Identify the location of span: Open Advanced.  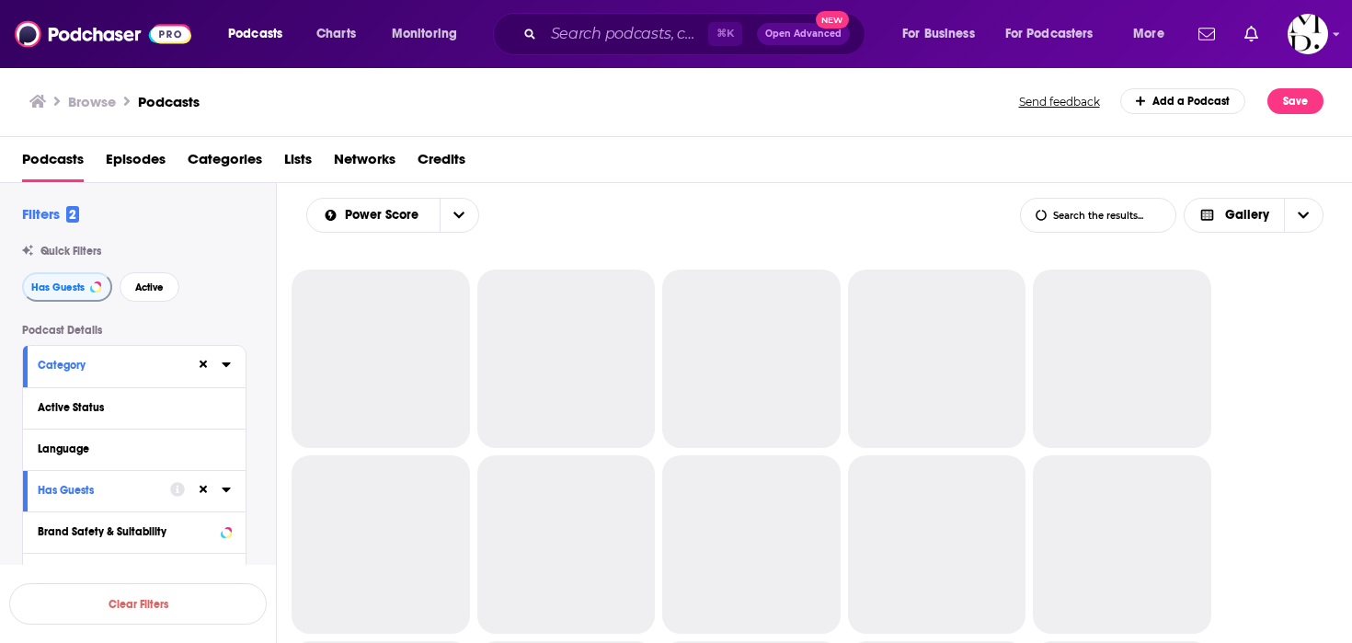
(803, 34).